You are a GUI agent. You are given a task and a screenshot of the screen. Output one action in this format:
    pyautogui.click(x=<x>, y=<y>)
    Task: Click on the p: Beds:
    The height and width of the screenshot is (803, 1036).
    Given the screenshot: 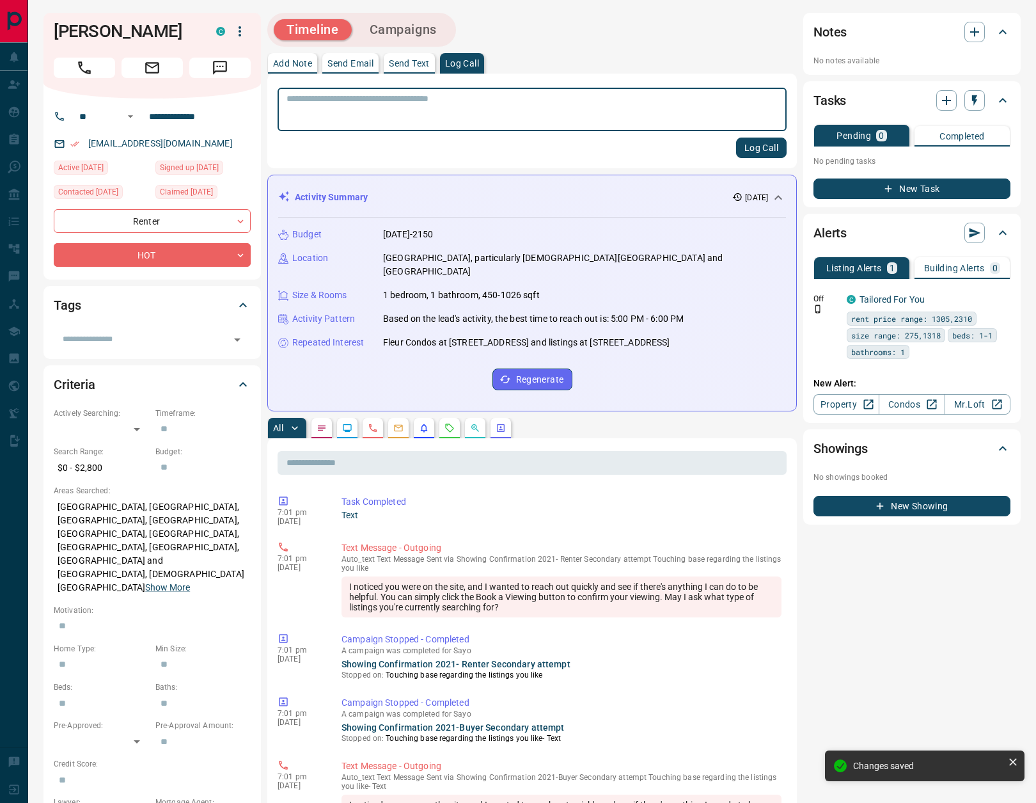 What is the action you would take?
    pyautogui.click(x=101, y=687)
    